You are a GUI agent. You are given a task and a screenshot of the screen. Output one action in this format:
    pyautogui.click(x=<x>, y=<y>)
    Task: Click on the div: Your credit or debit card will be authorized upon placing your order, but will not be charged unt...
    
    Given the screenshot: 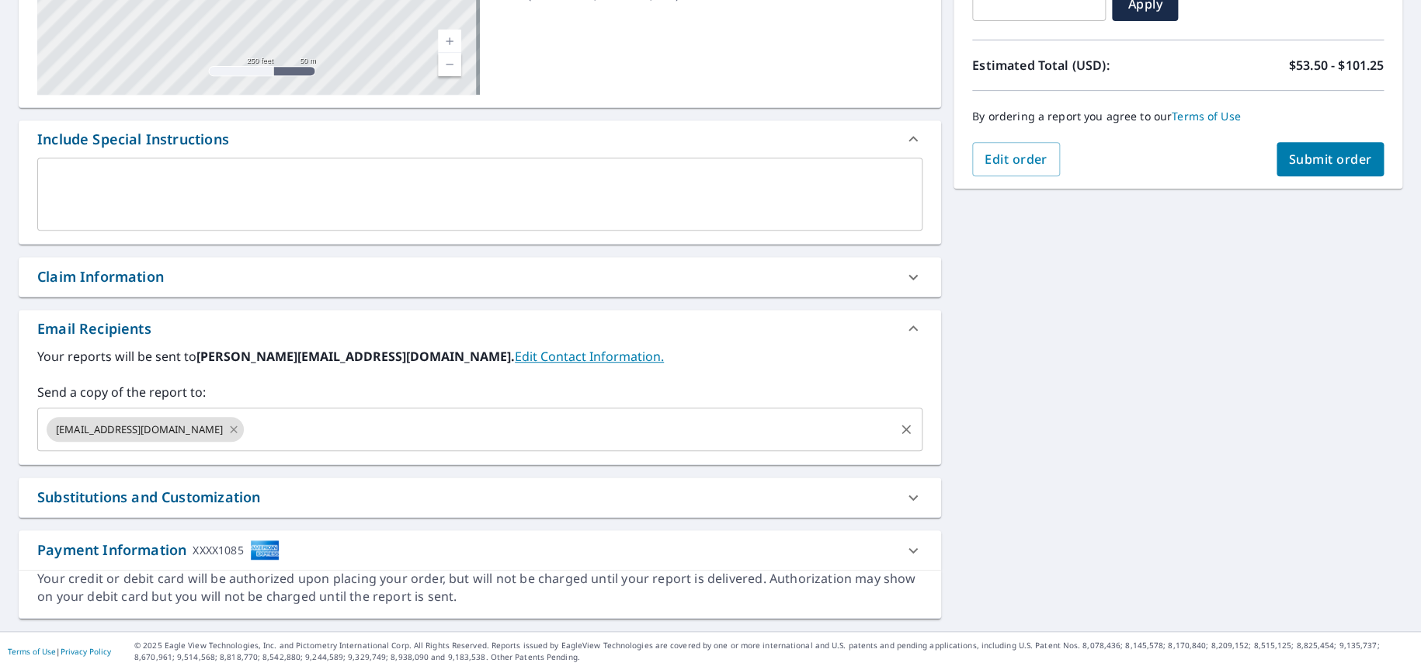 What is the action you would take?
    pyautogui.click(x=480, y=588)
    